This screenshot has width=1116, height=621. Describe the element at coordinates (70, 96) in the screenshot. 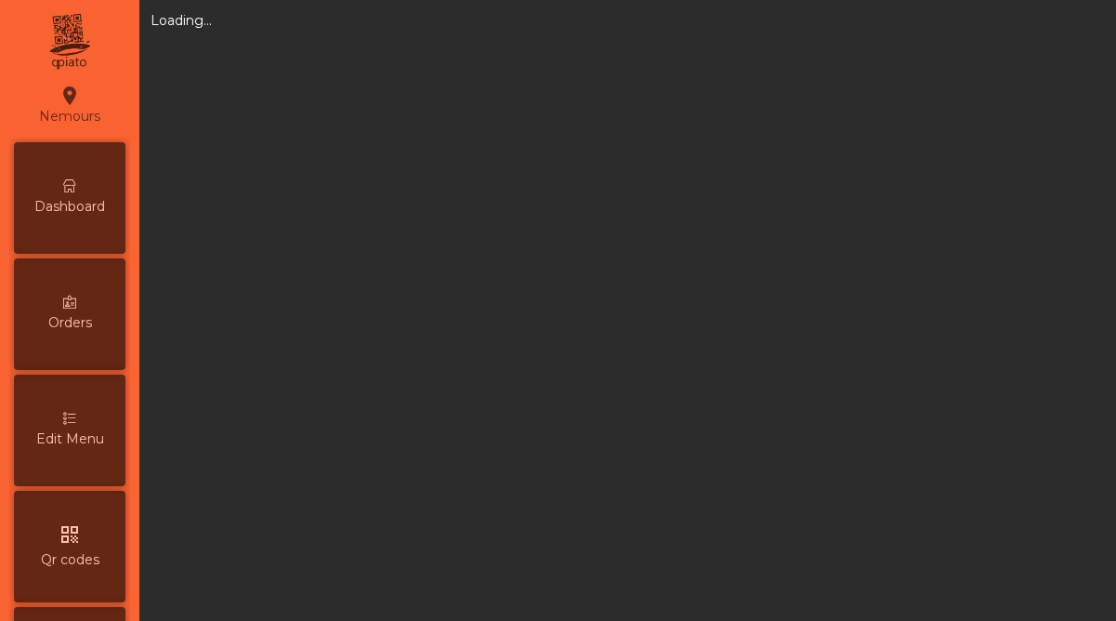

I see `i: location_on` at that location.